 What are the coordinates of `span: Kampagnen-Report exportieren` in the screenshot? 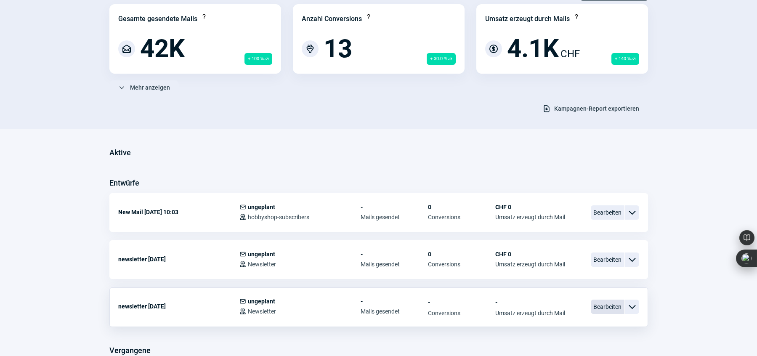 It's located at (596, 109).